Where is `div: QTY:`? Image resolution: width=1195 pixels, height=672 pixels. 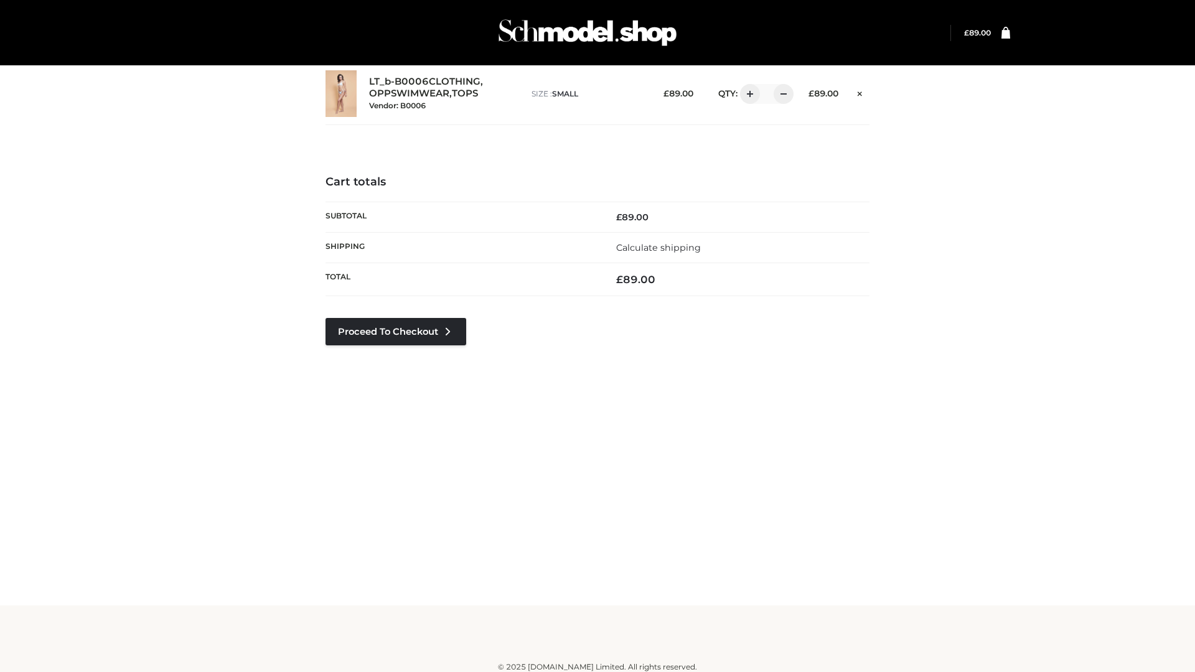
div: QTY: is located at coordinates (747, 94).